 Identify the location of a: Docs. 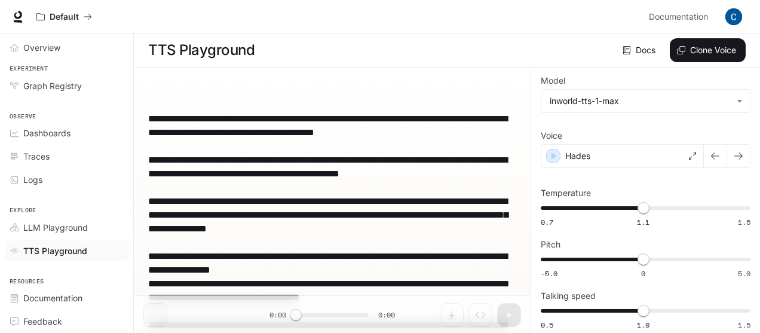
(640, 50).